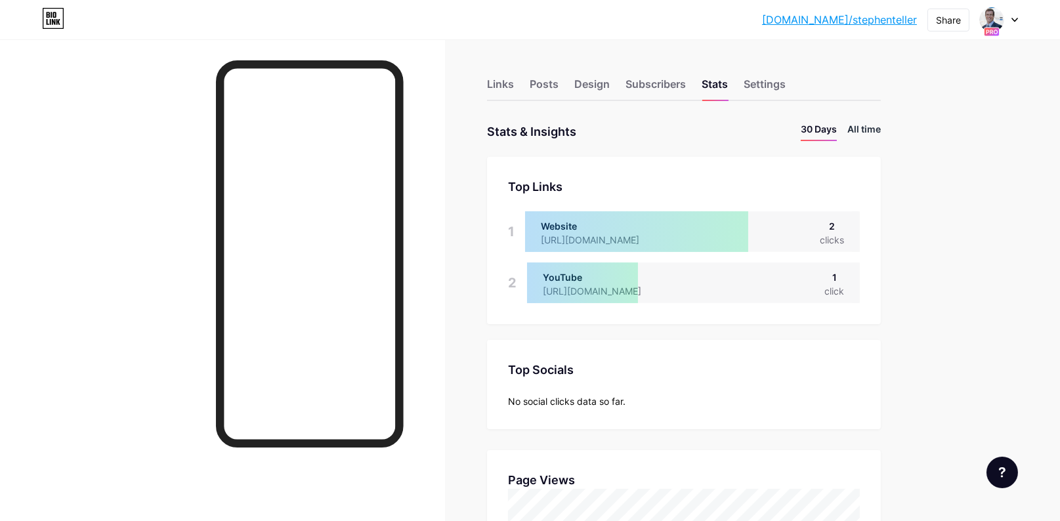 This screenshot has height=521, width=1060. What do you see at coordinates (991, 20) in the screenshot?
I see `img: digitalarmours` at bounding box center [991, 20].